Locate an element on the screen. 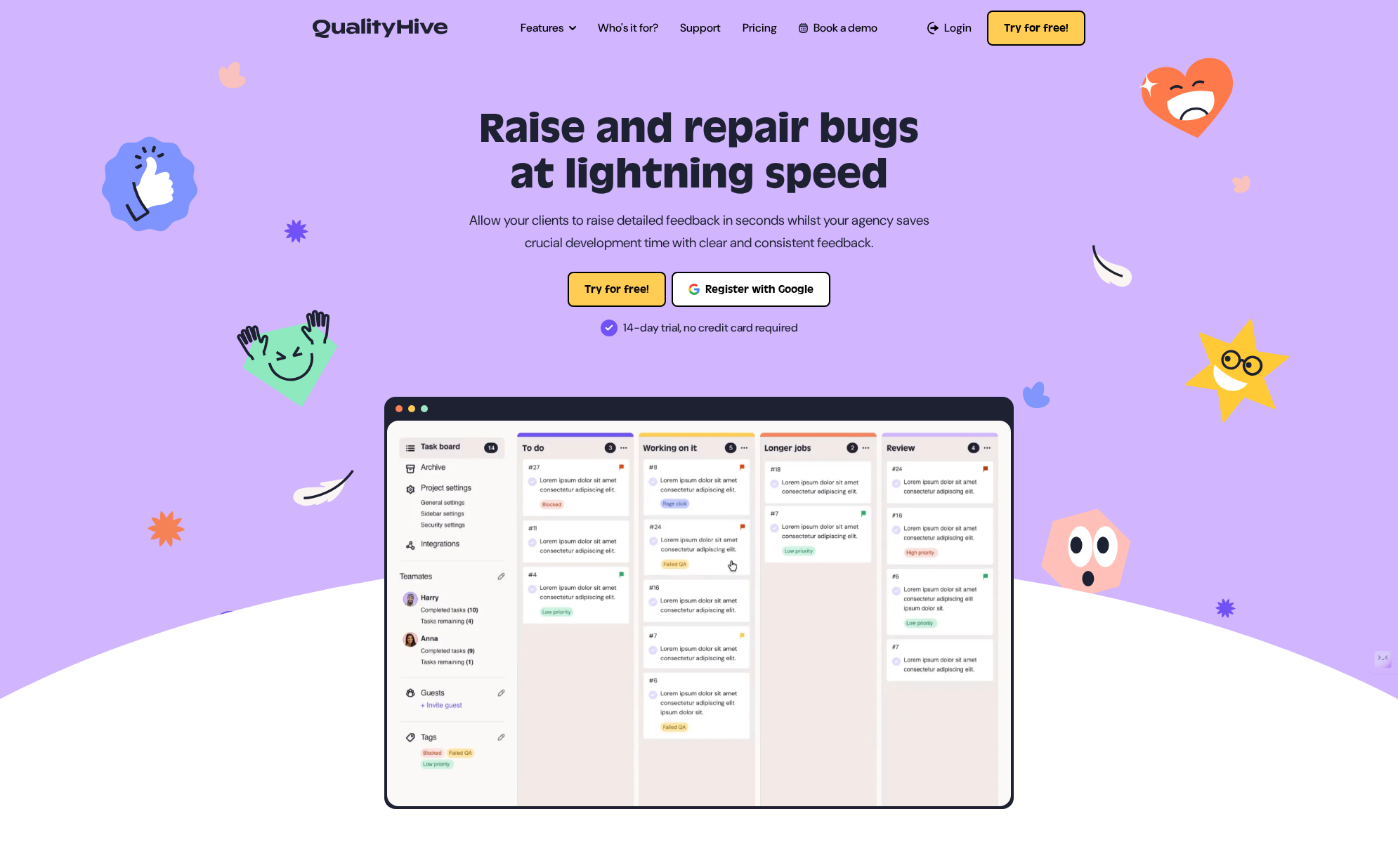 This screenshot has height=868, width=1398. a: Who's it for? is located at coordinates (628, 28).